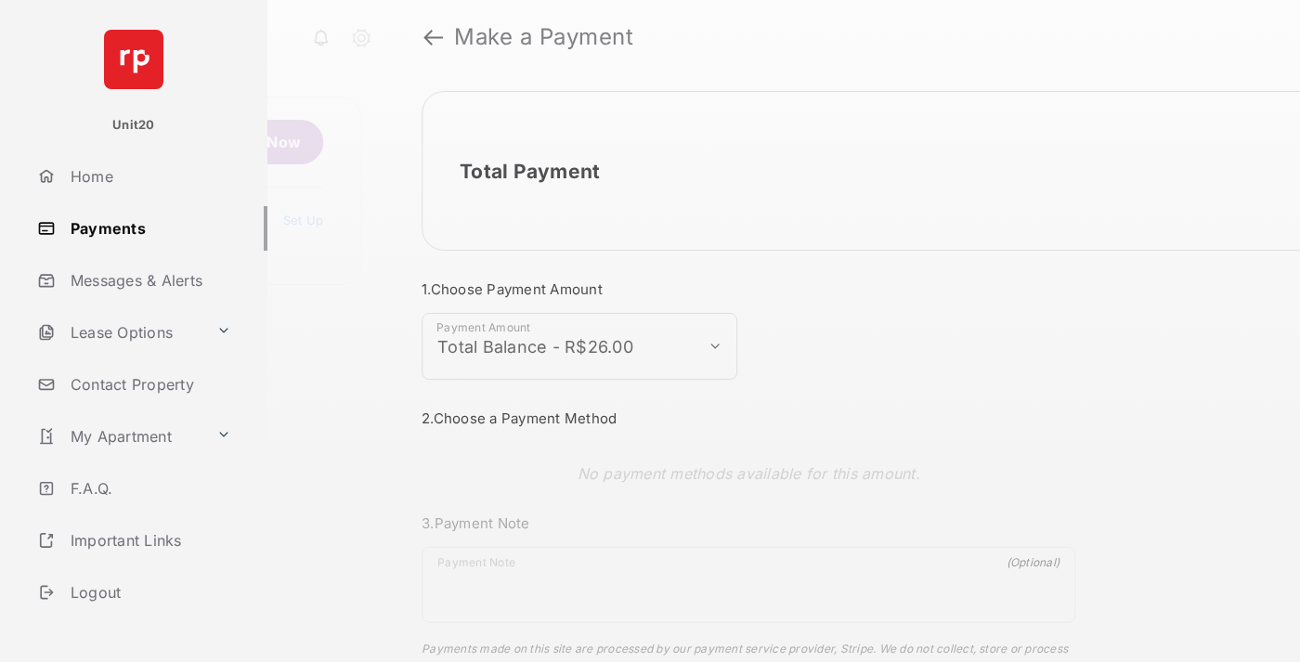 The width and height of the screenshot is (1300, 662). I want to click on a: Home, so click(149, 176).